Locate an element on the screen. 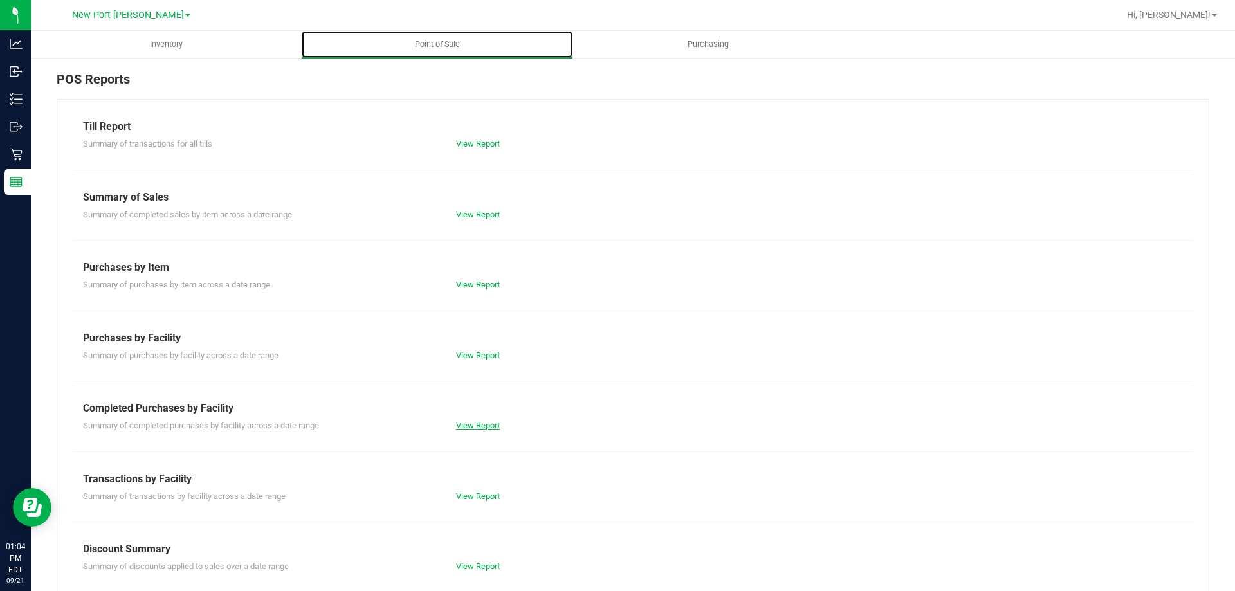 The width and height of the screenshot is (1235, 591). span: Summary of completed sales by item across a date range is located at coordinates (187, 214).